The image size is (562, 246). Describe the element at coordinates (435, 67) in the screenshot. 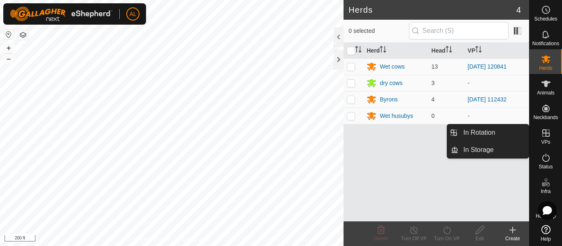

I see `span: 13` at that location.